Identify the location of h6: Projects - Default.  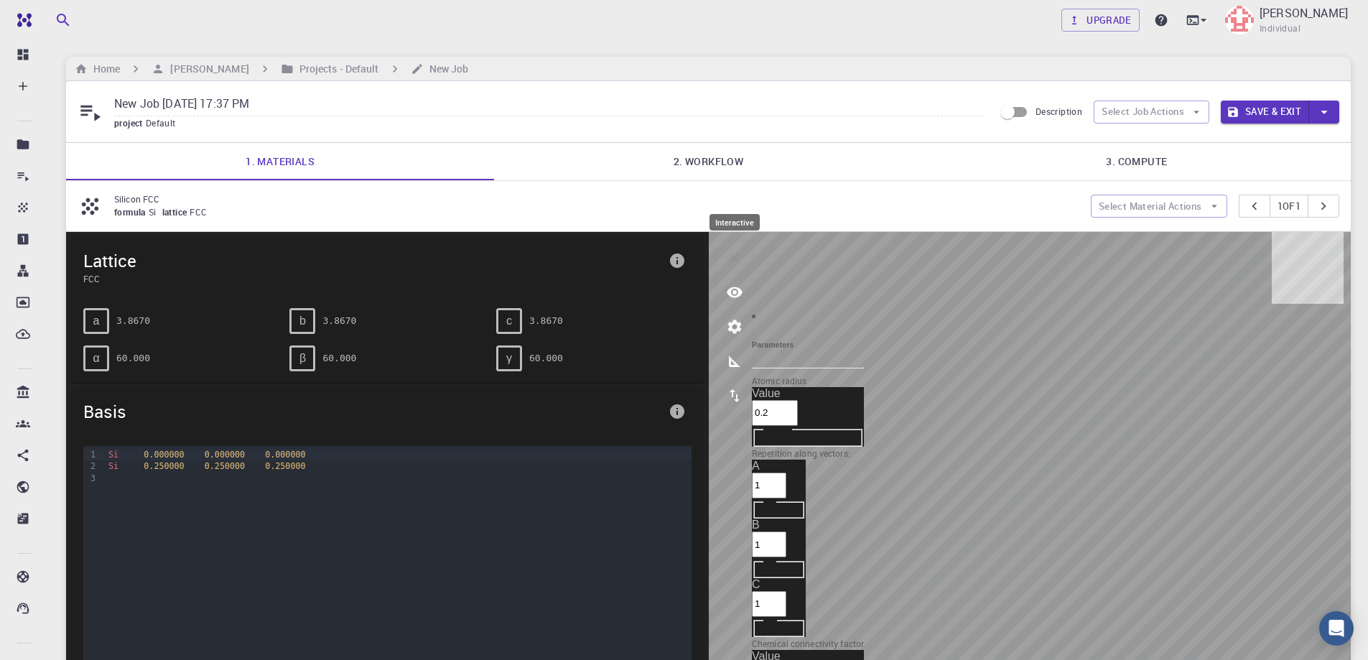
(336, 69).